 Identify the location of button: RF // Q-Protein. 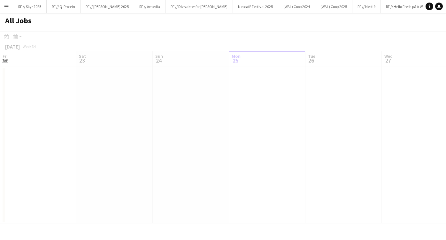
(64, 6).